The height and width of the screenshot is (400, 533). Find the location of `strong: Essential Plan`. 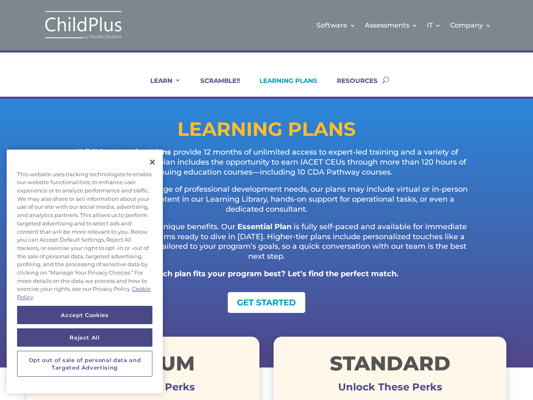

strong: Essential Plan is located at coordinates (264, 227).